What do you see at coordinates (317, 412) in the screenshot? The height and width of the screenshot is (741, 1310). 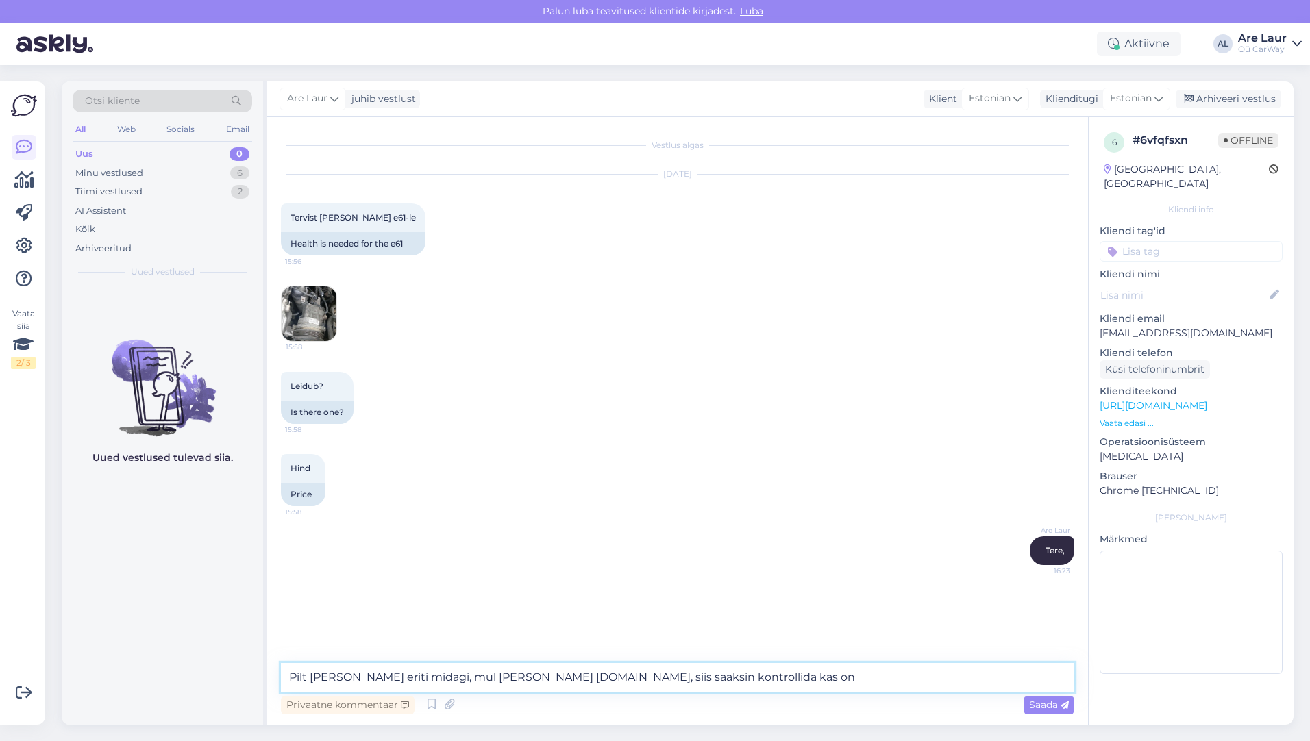 I see `div: Is there one?` at bounding box center [317, 412].